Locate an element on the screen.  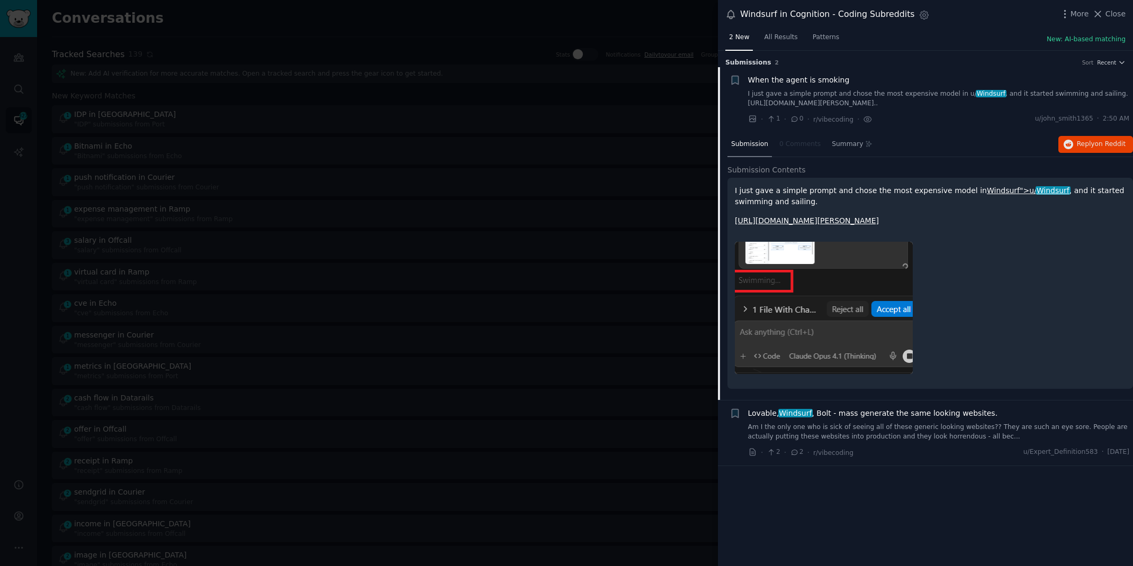
span: Summary is located at coordinates (847, 144).